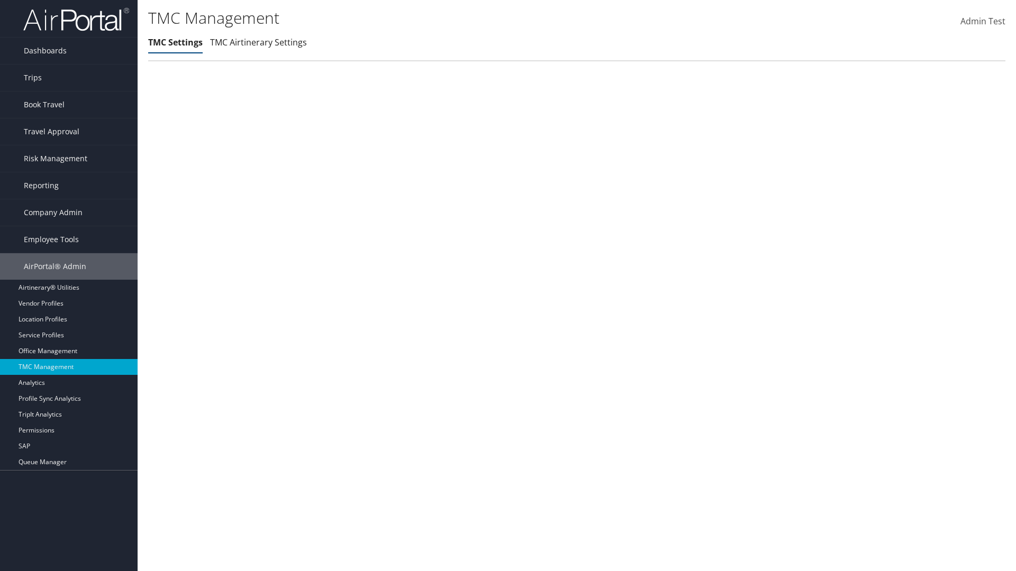 Image resolution: width=1016 pixels, height=571 pixels. I want to click on h1: TMC Management, so click(434, 18).